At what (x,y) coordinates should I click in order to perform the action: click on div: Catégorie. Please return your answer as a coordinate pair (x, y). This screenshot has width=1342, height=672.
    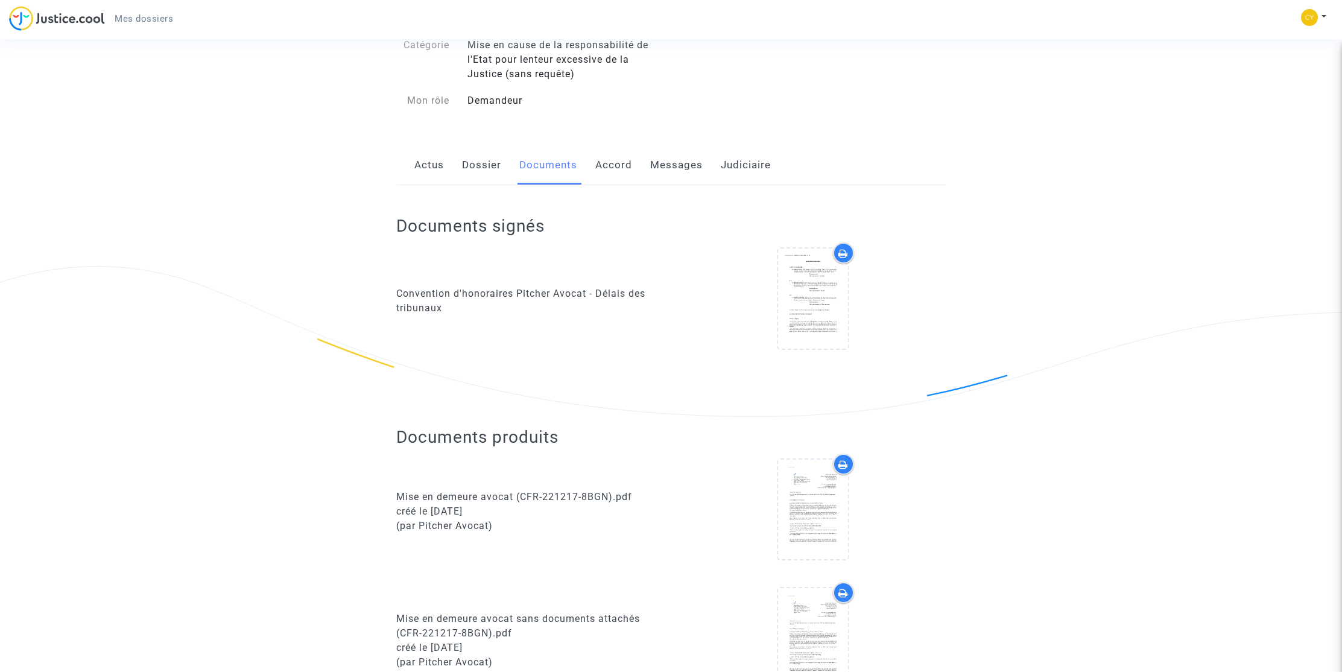
    Looking at the image, I should click on (423, 60).